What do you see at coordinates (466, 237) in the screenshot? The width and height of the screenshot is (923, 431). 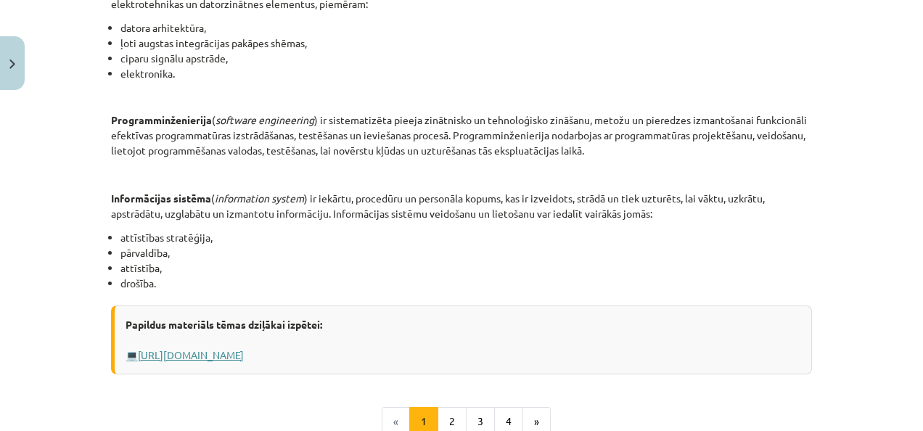 I see `li: attīstības stratēģija,` at bounding box center [466, 237].